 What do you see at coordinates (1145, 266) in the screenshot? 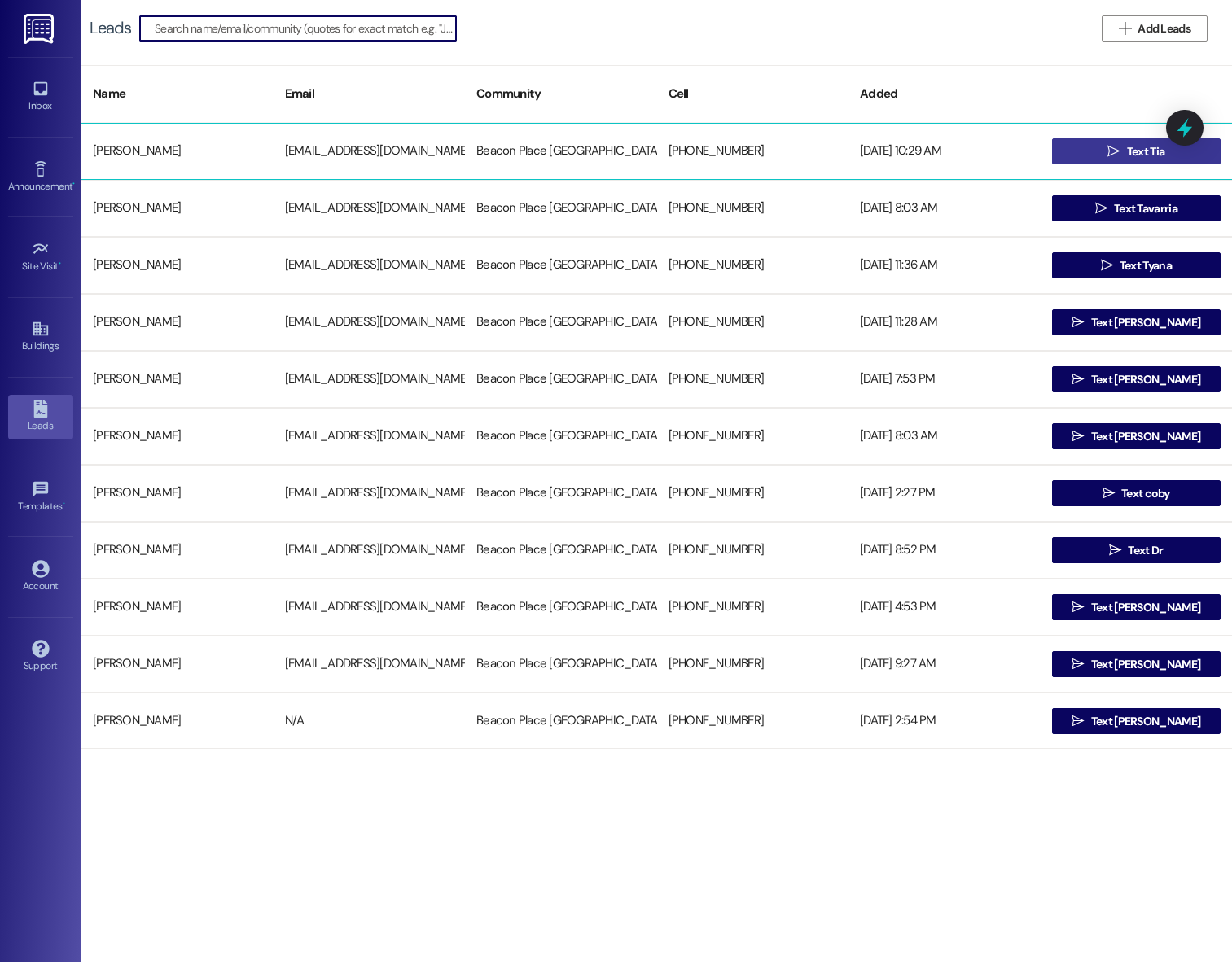
I see `span: Text Tyana` at bounding box center [1145, 266].